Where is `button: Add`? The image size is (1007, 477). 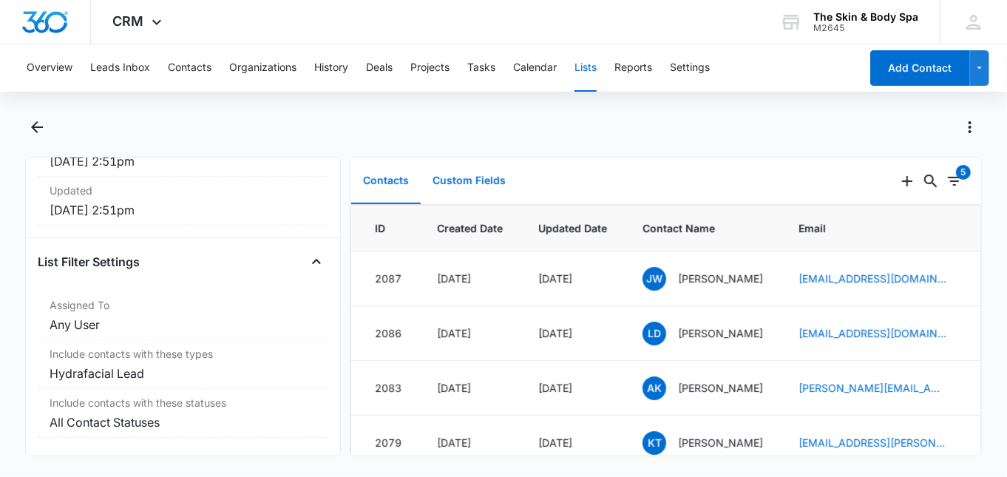
button: Add is located at coordinates (908, 181).